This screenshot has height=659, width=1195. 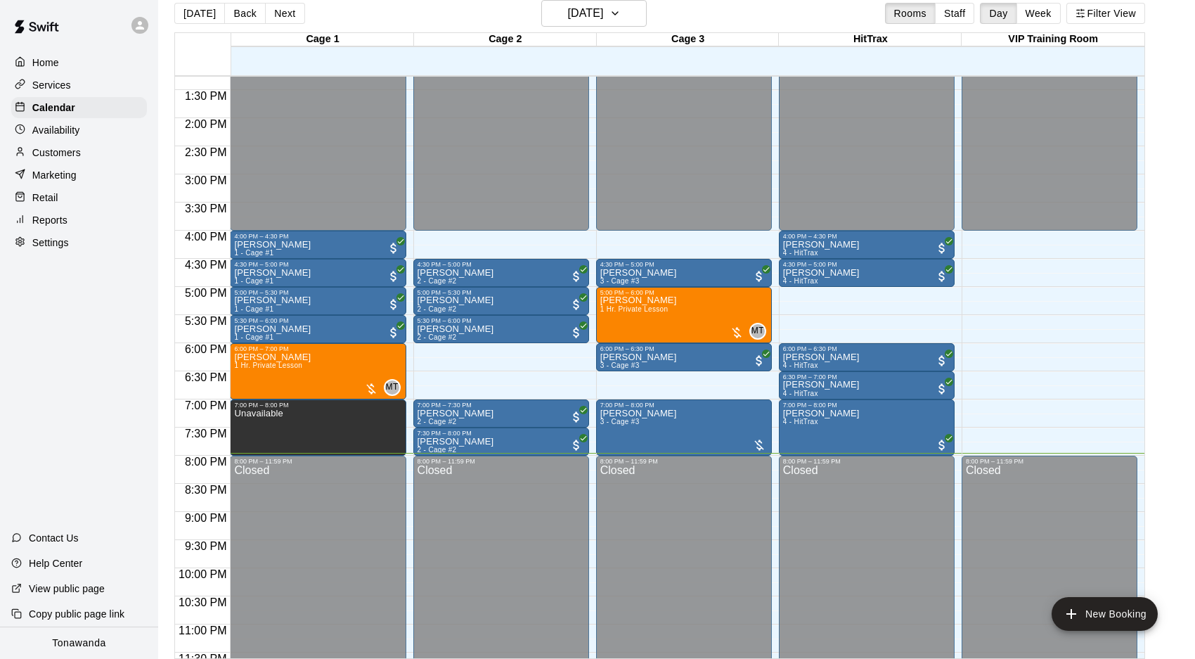 What do you see at coordinates (79, 220) in the screenshot?
I see `a: Reports` at bounding box center [79, 220].